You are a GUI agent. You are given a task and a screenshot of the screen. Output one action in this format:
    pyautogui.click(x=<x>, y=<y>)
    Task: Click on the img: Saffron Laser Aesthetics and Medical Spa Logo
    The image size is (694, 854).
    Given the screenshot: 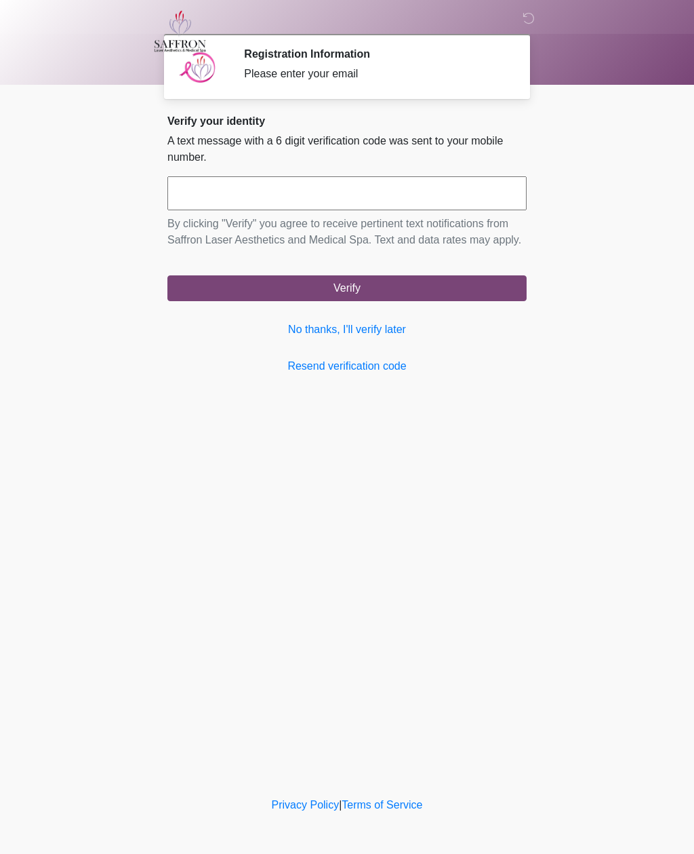 What is the action you would take?
    pyautogui.click(x=180, y=31)
    